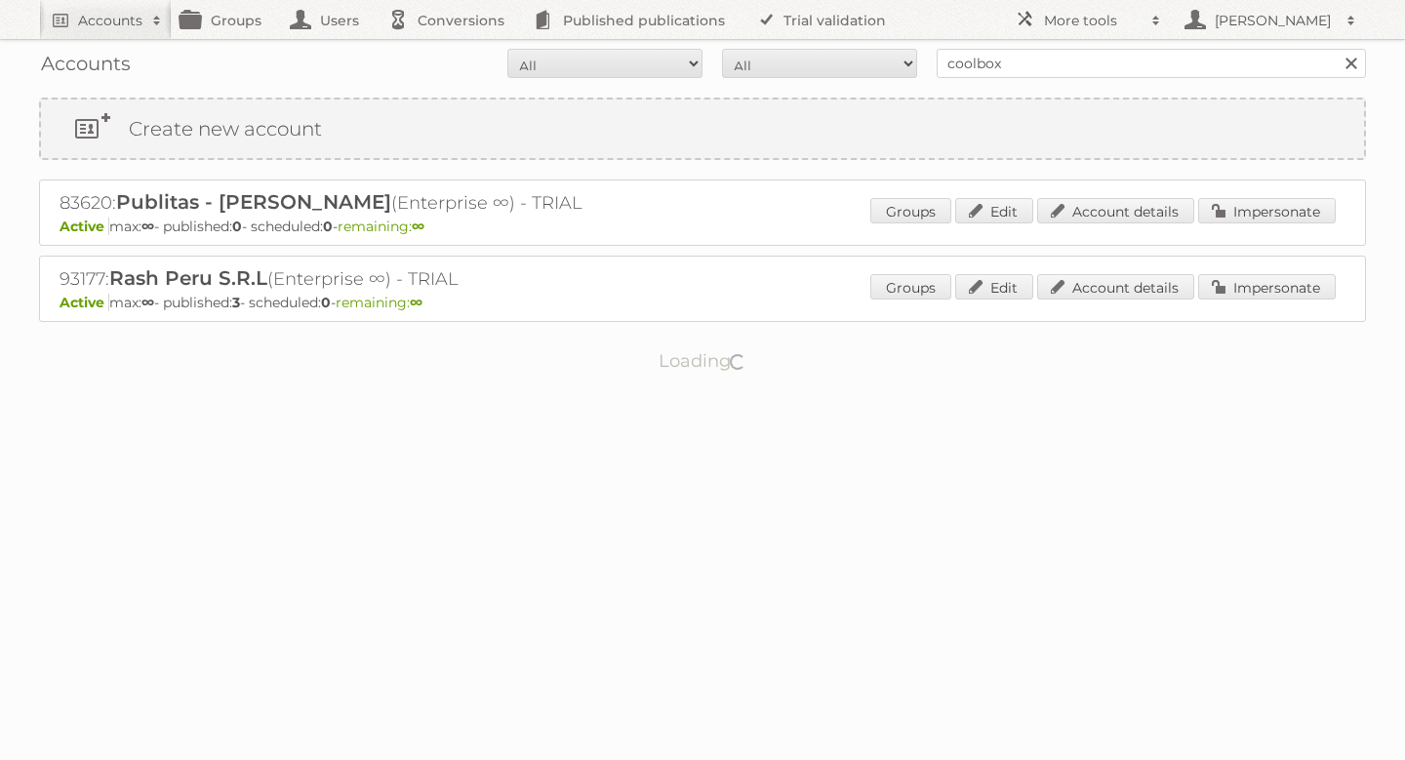 This screenshot has width=1405, height=760. Describe the element at coordinates (236, 303) in the screenshot. I see `strong: 3` at that location.